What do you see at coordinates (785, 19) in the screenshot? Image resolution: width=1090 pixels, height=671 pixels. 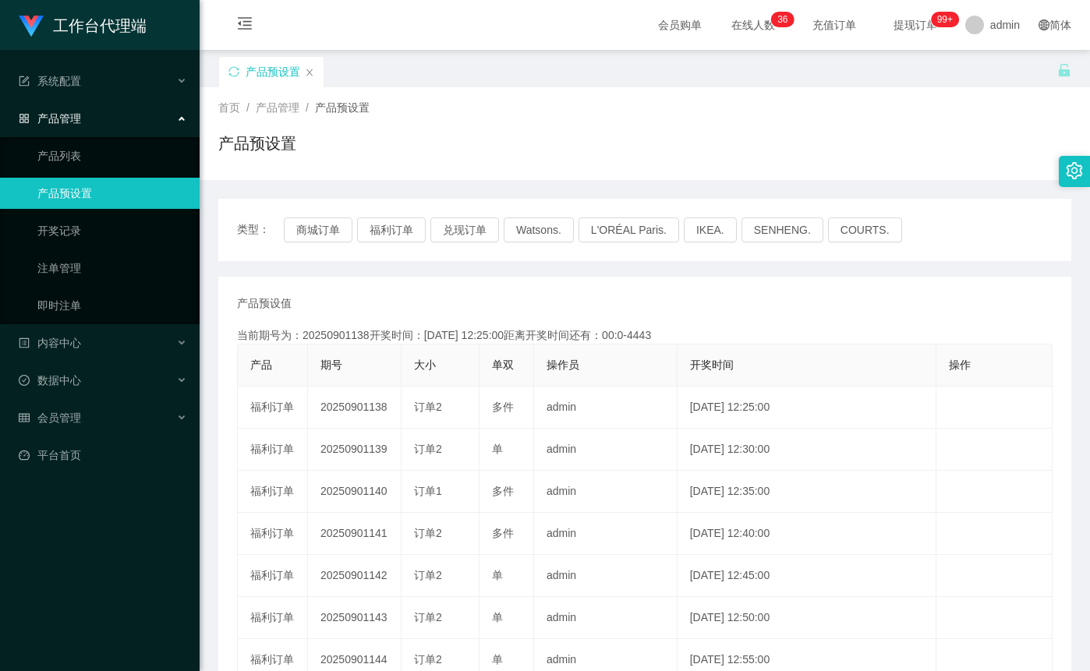 I see `p: 6` at bounding box center [785, 19].